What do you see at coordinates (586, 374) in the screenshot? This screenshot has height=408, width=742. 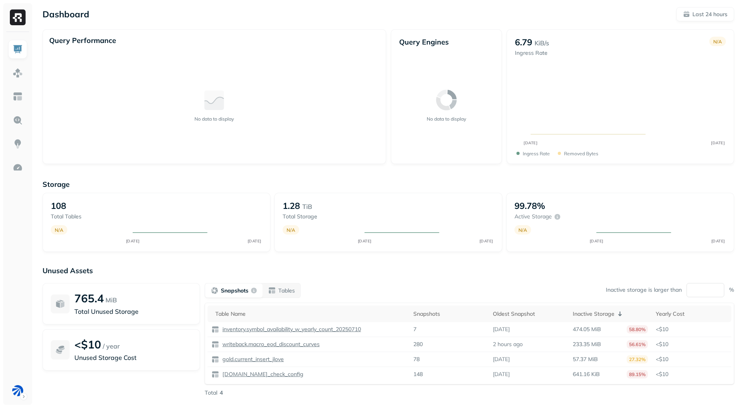 I see `p: 641.16 KiB` at bounding box center [586, 374].